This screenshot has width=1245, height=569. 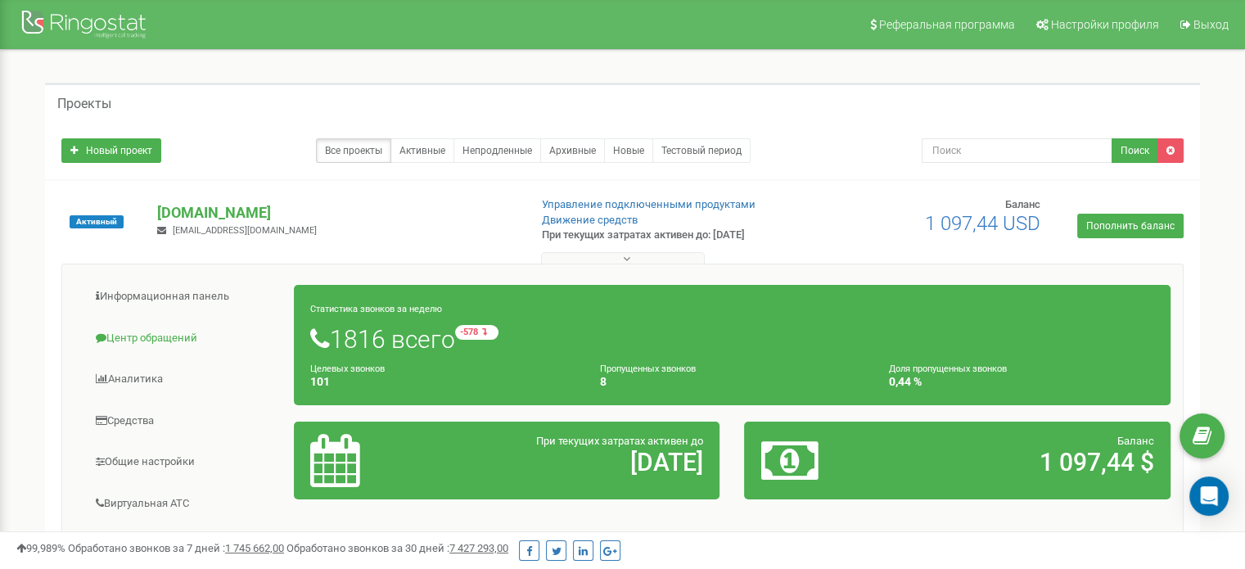 What do you see at coordinates (497, 151) in the screenshot?
I see `a: Непродленные` at bounding box center [497, 151].